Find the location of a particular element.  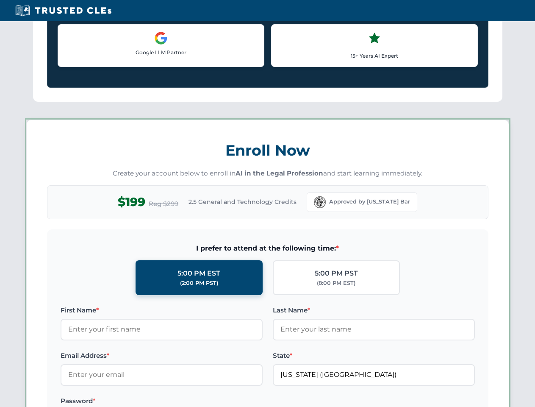

div: 5:00 PM PST is located at coordinates (336, 273).